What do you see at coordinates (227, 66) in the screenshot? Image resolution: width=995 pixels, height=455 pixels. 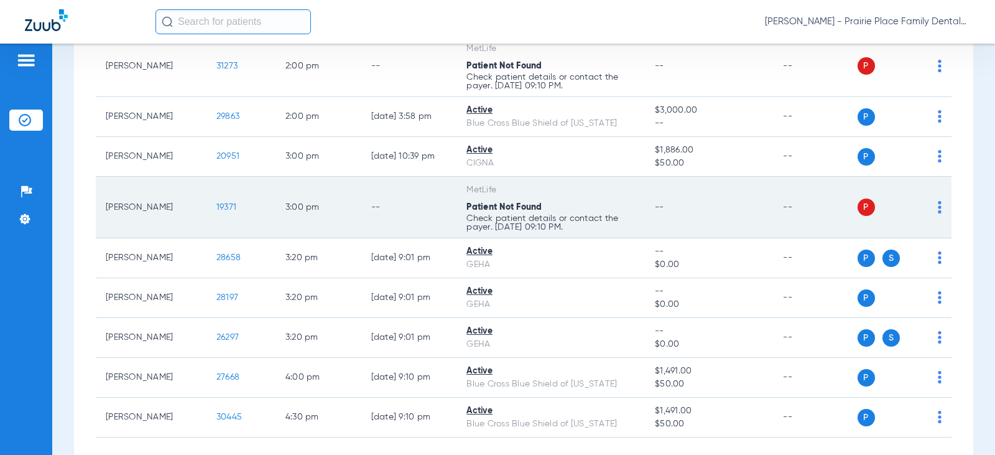 I see `span: 31273` at bounding box center [227, 66].